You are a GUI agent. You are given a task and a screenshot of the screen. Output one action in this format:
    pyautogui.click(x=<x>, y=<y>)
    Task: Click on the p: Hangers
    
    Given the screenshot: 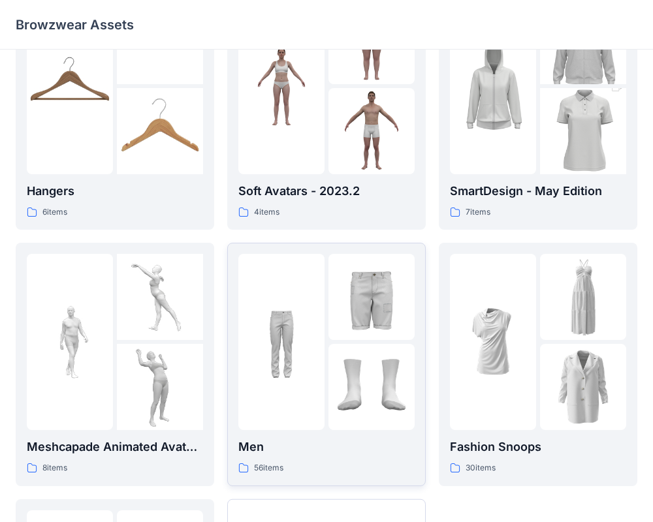 What is the action you would take?
    pyautogui.click(x=115, y=191)
    